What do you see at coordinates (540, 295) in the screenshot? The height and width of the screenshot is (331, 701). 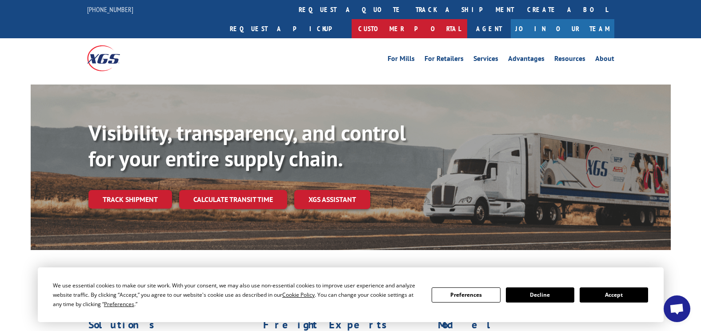 I see `button: Decline` at bounding box center [540, 295].